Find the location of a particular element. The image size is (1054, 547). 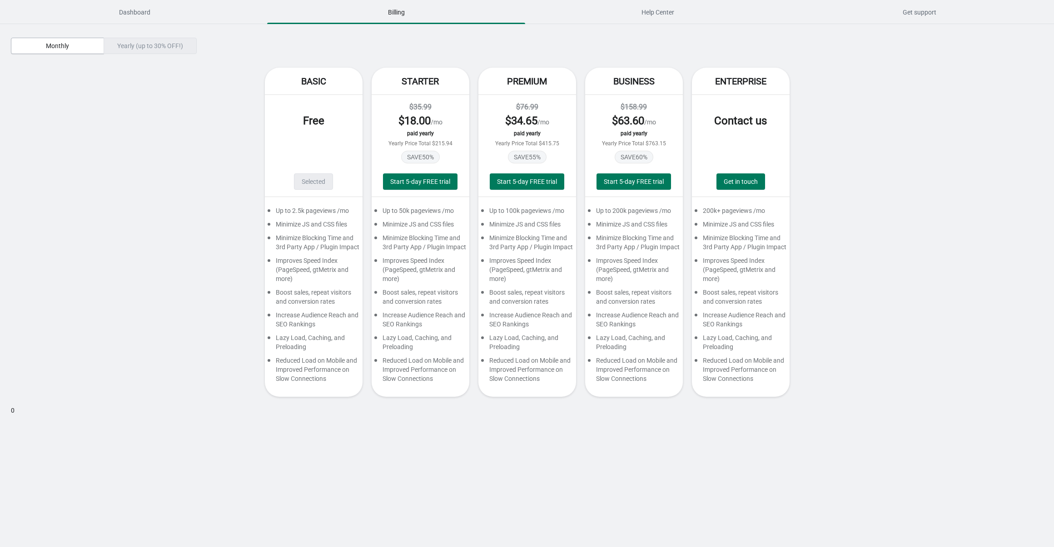

div: Up to 200k pageviews /mo is located at coordinates (633, 213).